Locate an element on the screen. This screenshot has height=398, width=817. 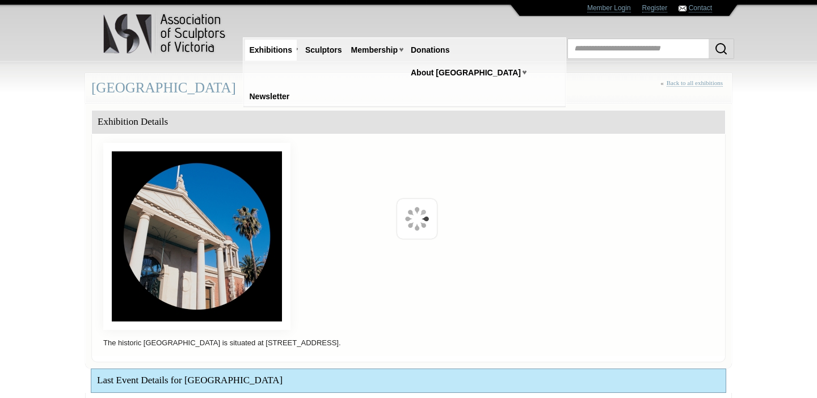
img: Search is located at coordinates (721, 49).